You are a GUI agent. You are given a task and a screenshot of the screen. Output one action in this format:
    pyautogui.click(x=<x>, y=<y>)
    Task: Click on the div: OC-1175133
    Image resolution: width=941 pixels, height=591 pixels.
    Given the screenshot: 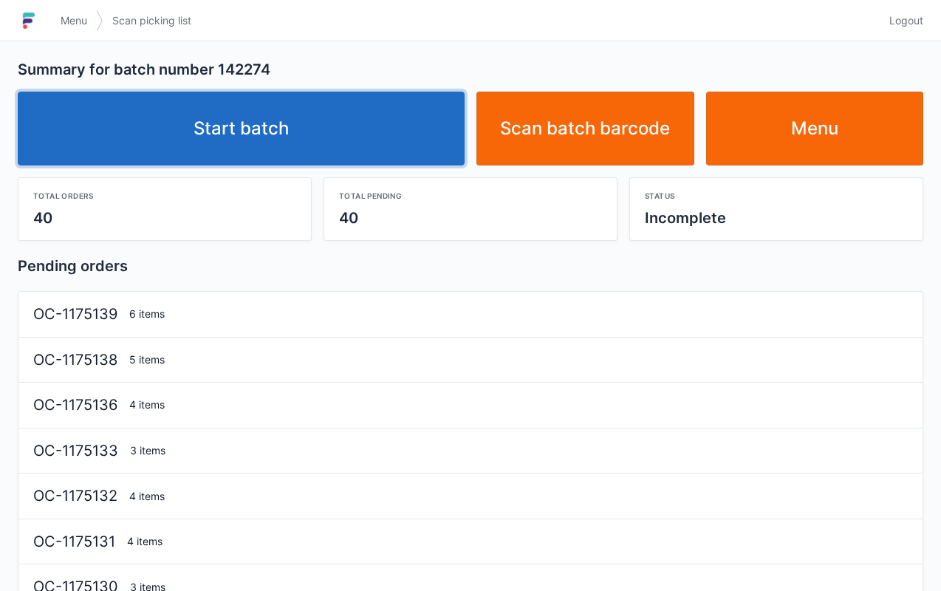 What is the action you would take?
    pyautogui.click(x=75, y=451)
    